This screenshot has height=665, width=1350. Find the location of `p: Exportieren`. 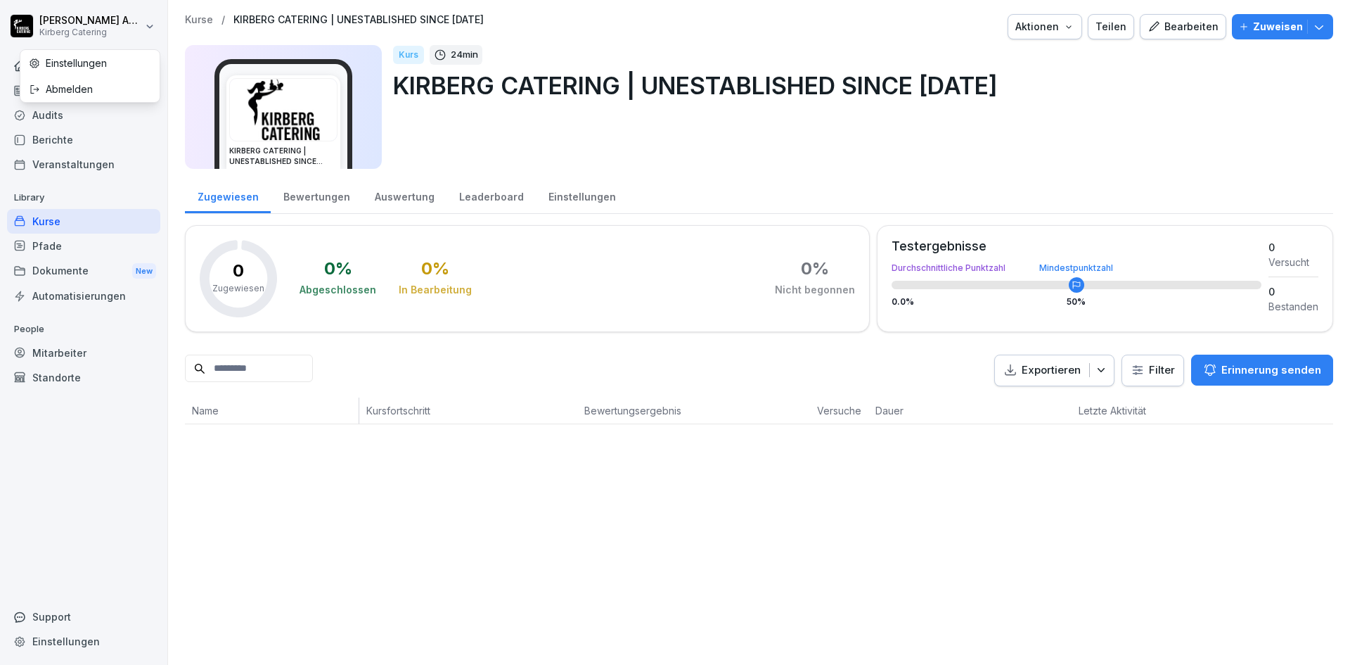

p: Exportieren is located at coordinates (1051, 370).